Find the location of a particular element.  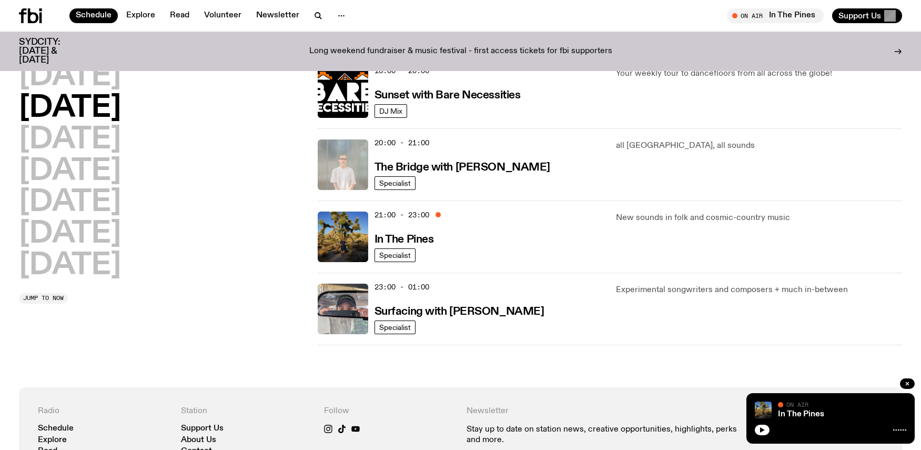

img: Bare Necessities is located at coordinates (343, 93).